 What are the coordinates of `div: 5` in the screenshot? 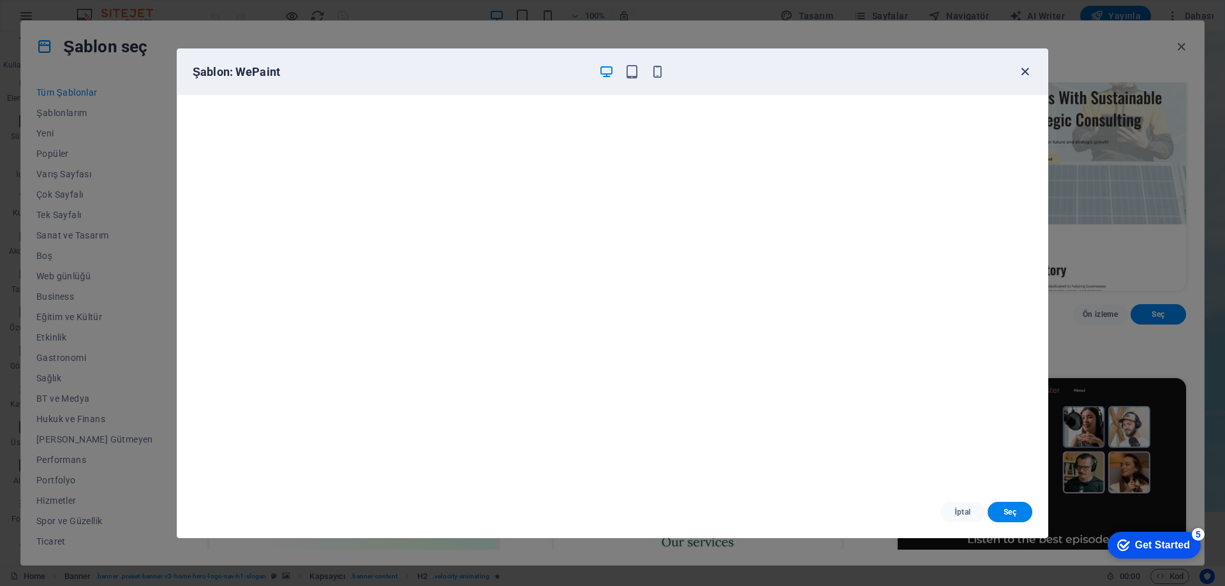 It's located at (101, 9).